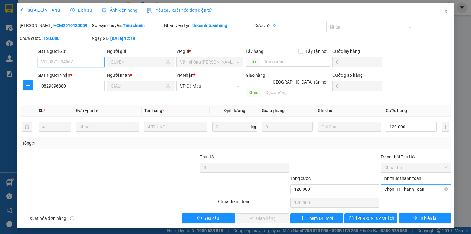 Image resolution: width=471 pixels, height=234 pixels. Describe the element at coordinates (150, 10) in the screenshot. I see `img: icon` at that location.